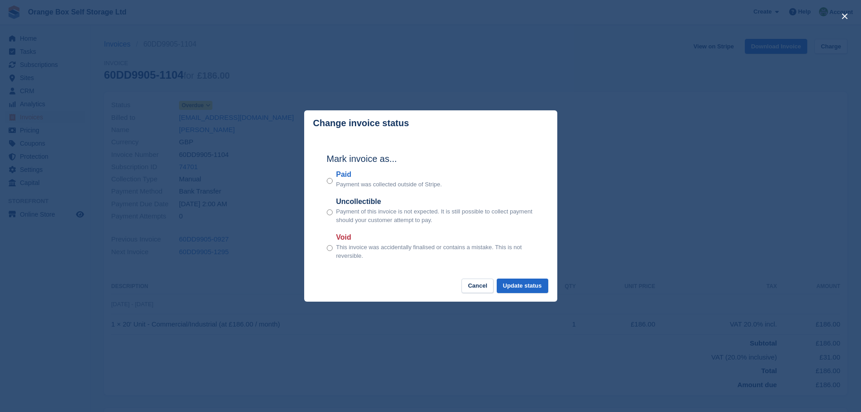 This screenshot has width=861, height=412. I want to click on label: Paid, so click(389, 174).